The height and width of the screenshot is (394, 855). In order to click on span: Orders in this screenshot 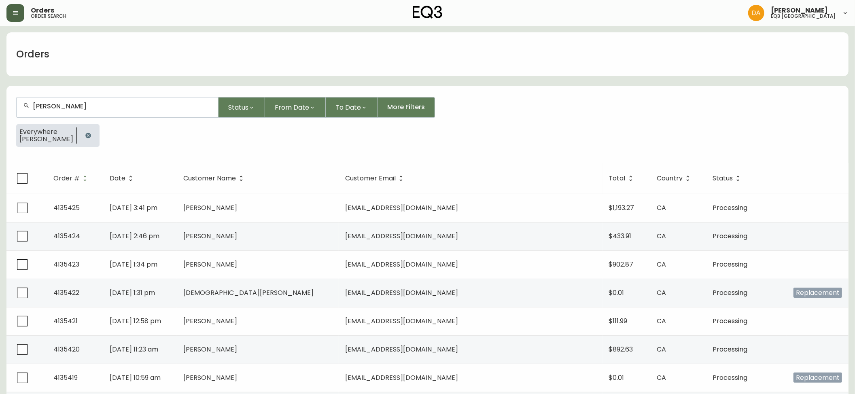, I will do `click(42, 11)`.